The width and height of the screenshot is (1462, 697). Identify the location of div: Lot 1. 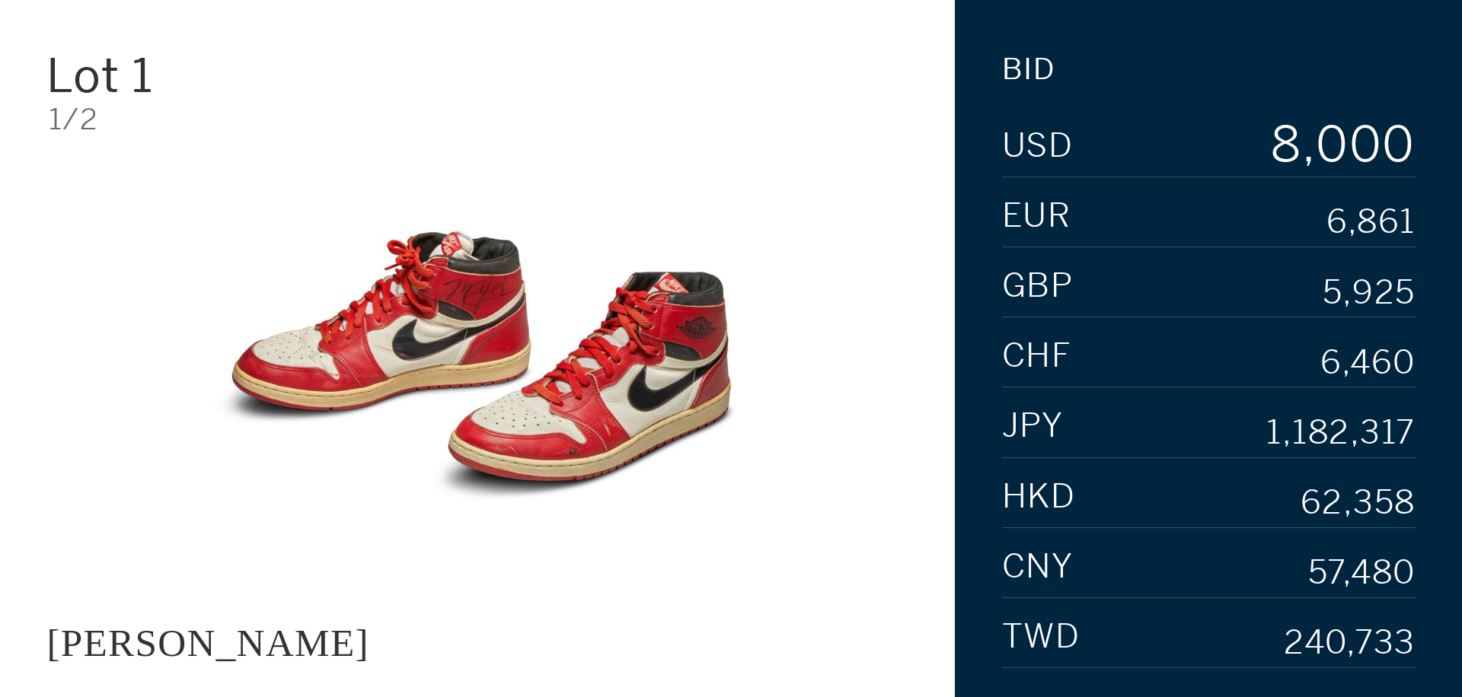
(190, 75).